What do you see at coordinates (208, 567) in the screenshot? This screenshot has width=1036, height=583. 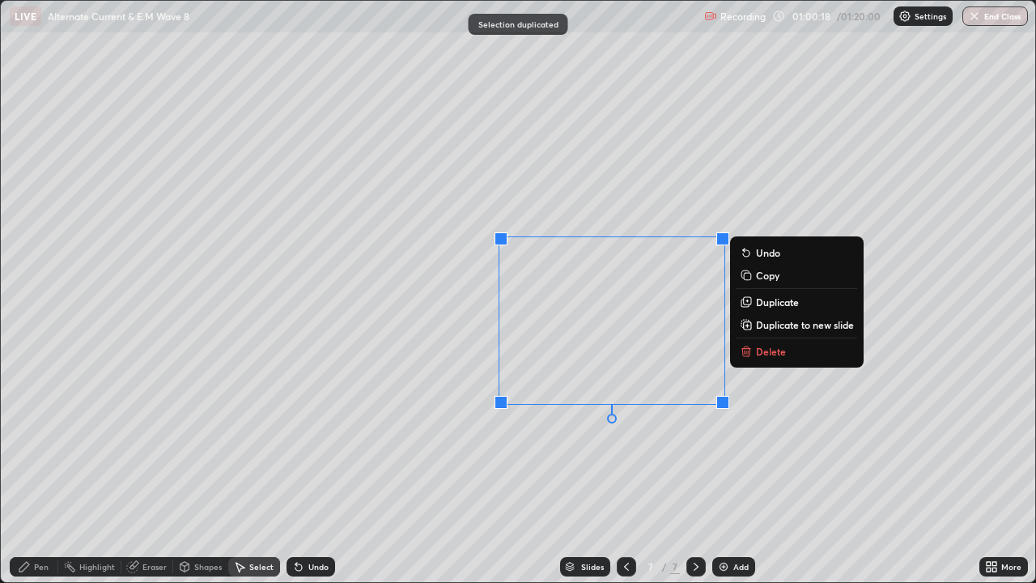 I see `div: Shapes` at bounding box center [208, 567].